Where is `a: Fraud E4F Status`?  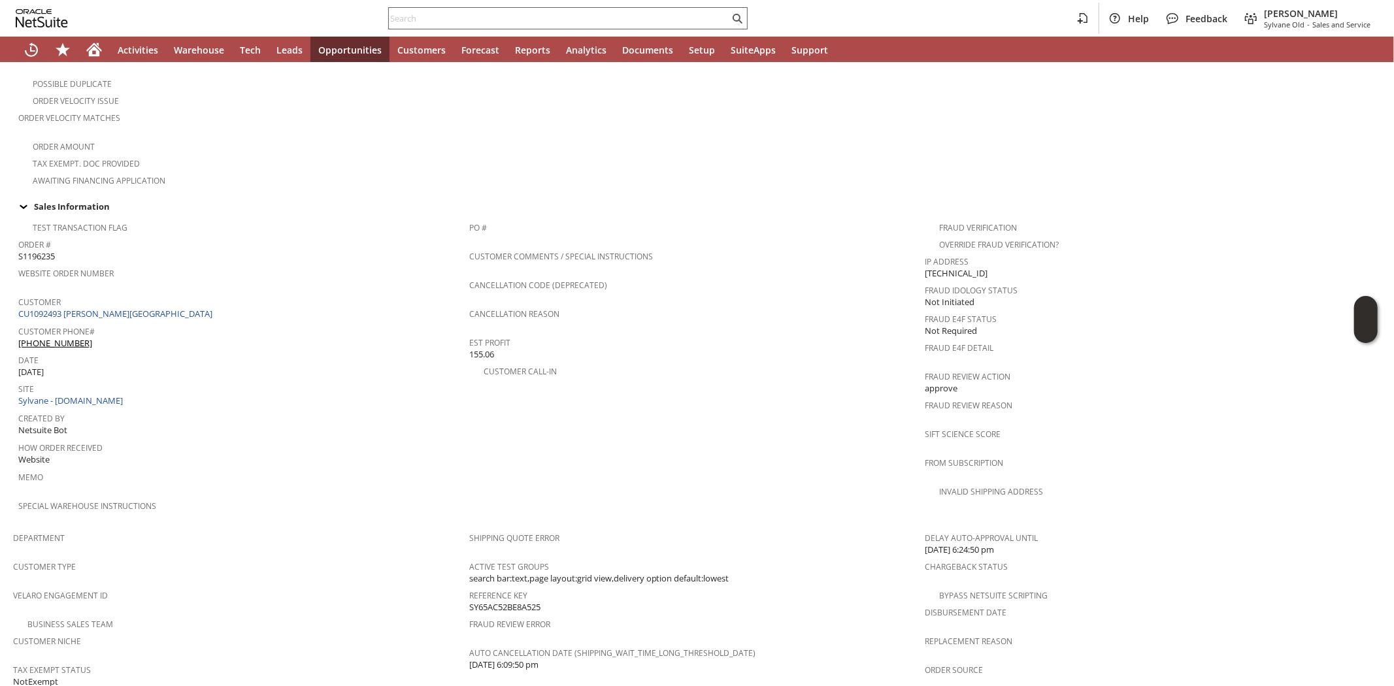 a: Fraud E4F Status is located at coordinates (960, 319).